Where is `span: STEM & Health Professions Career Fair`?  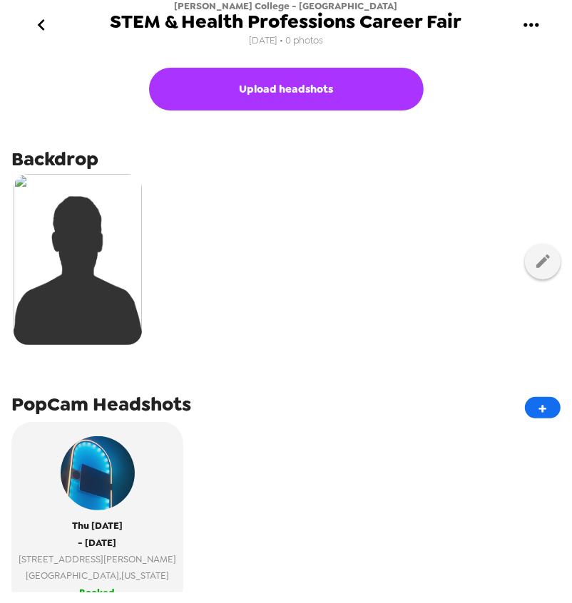
span: STEM & Health Professions Career Fair is located at coordinates (286, 21).